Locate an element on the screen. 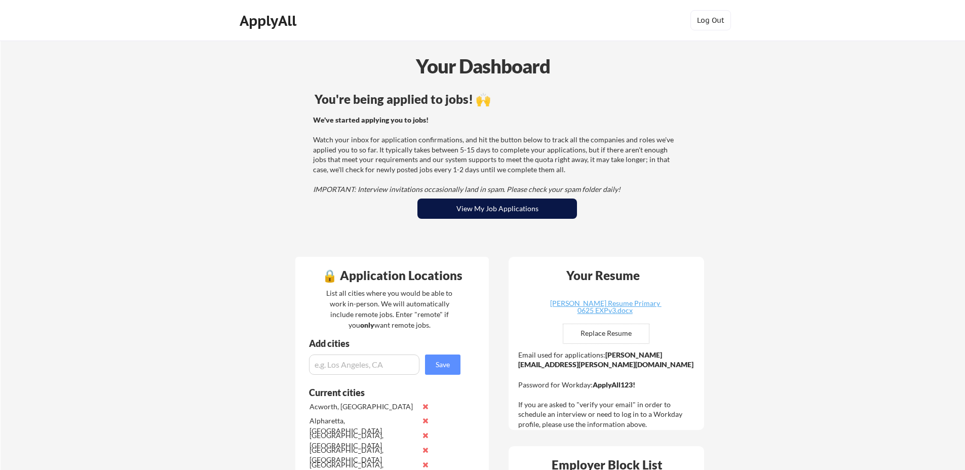 The height and width of the screenshot is (470, 965). button: Log Out is located at coordinates (710, 20).